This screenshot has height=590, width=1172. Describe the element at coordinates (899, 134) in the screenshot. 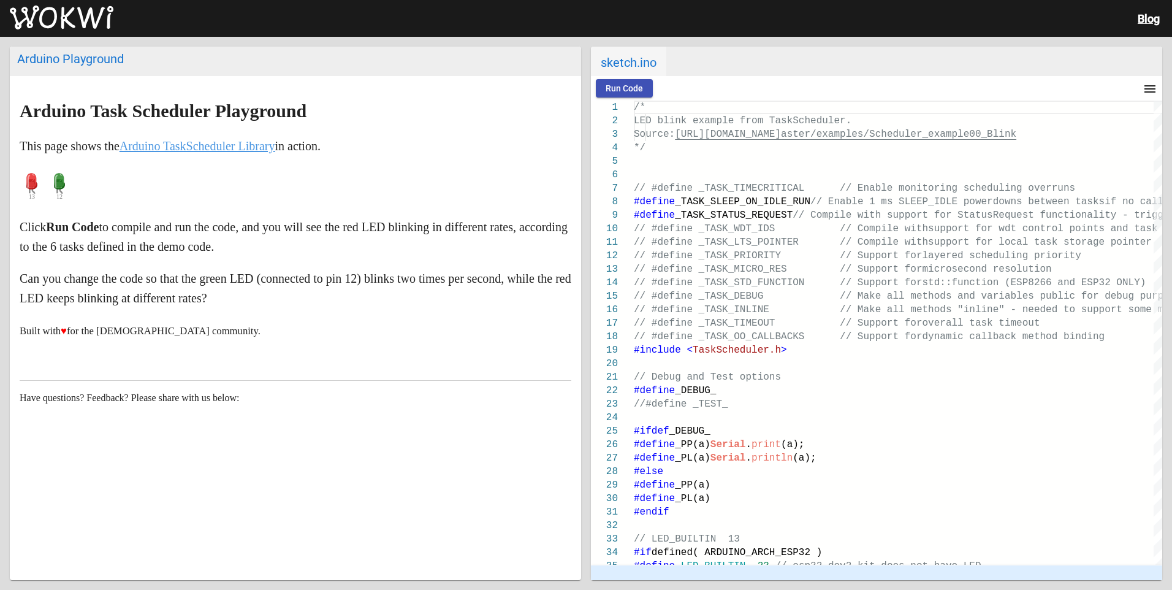

I see `span: aster/examples/Scheduler_example00_Blink` at that location.